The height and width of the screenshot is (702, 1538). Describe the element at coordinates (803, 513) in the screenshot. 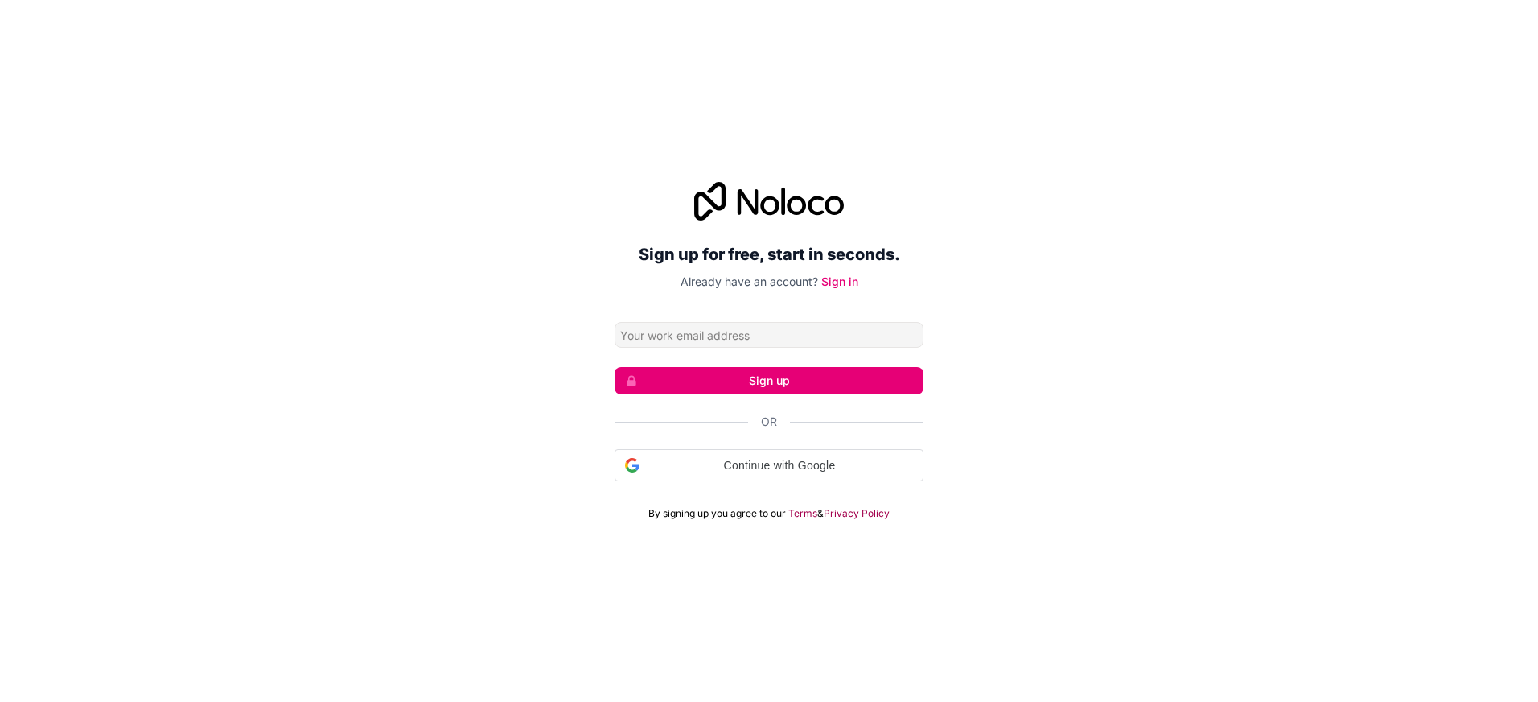

I see `a: Terms` at that location.